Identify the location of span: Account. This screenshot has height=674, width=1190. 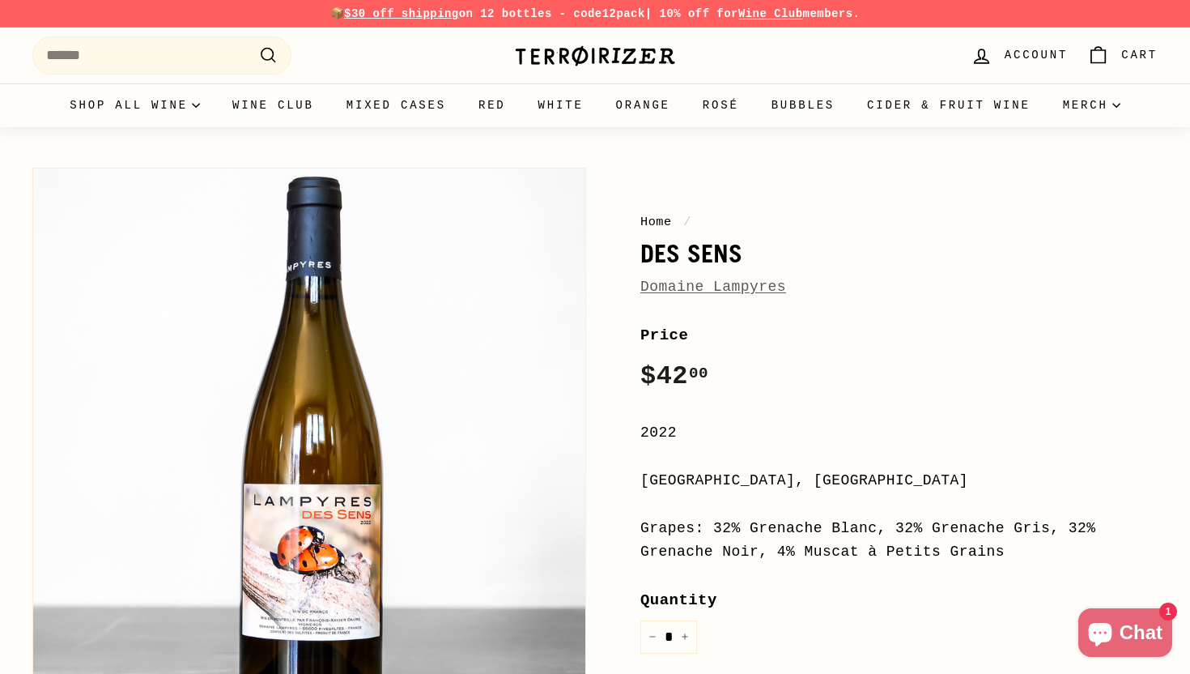
(1036, 55).